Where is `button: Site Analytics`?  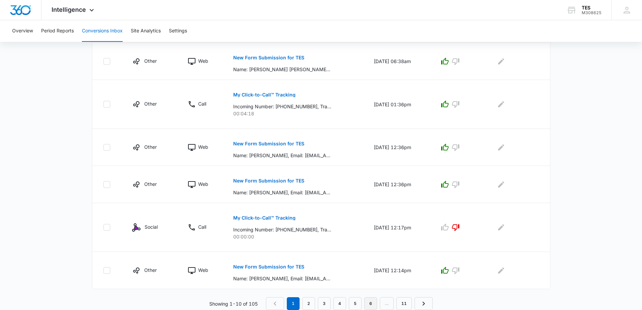 button: Site Analytics is located at coordinates (146, 31).